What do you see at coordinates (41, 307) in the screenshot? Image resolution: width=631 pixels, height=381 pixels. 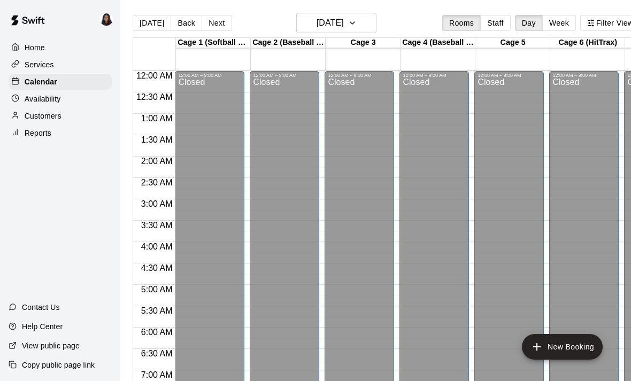 I see `p: Contact Us` at bounding box center [41, 307].